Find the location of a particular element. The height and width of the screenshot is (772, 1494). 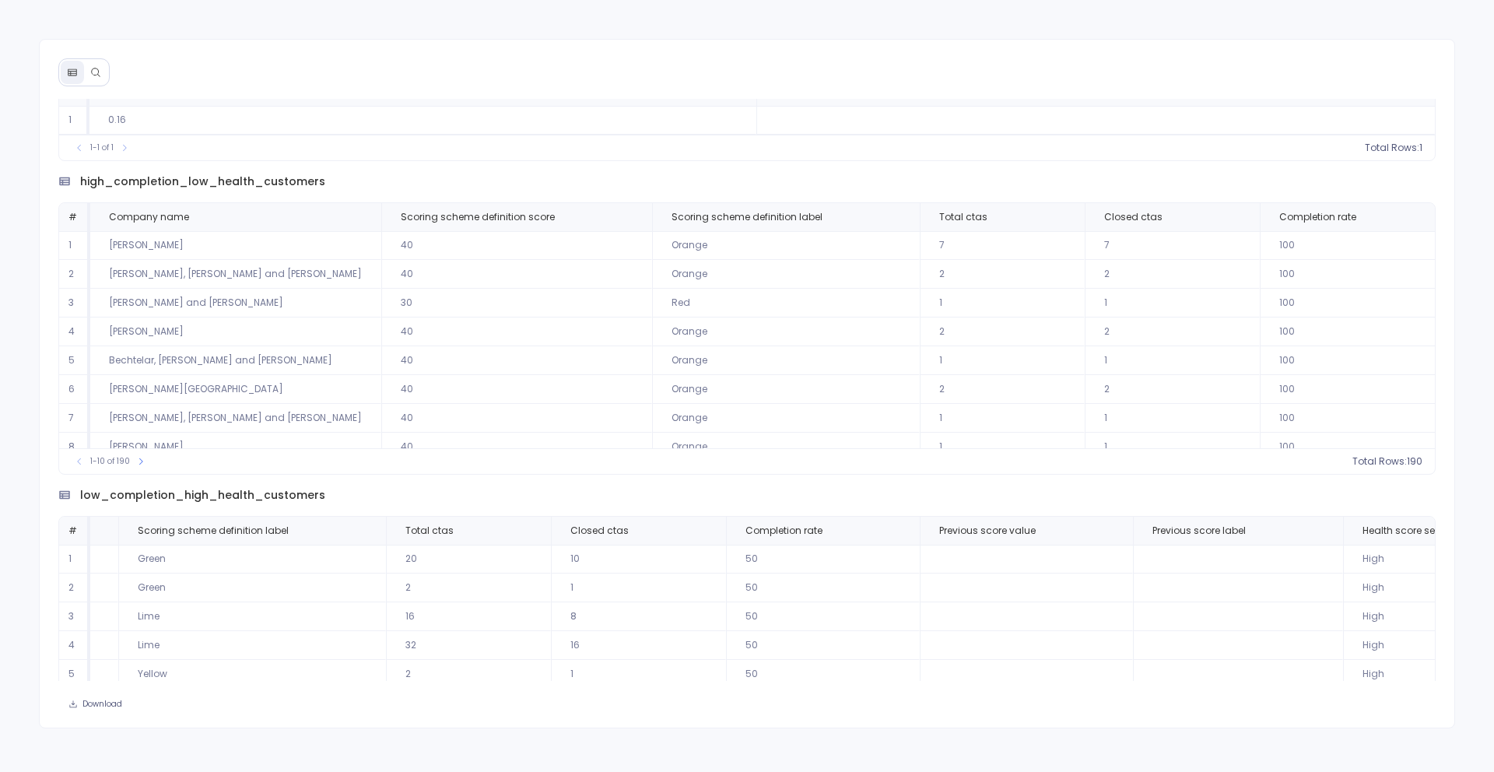

td: 5 is located at coordinates (75, 360).